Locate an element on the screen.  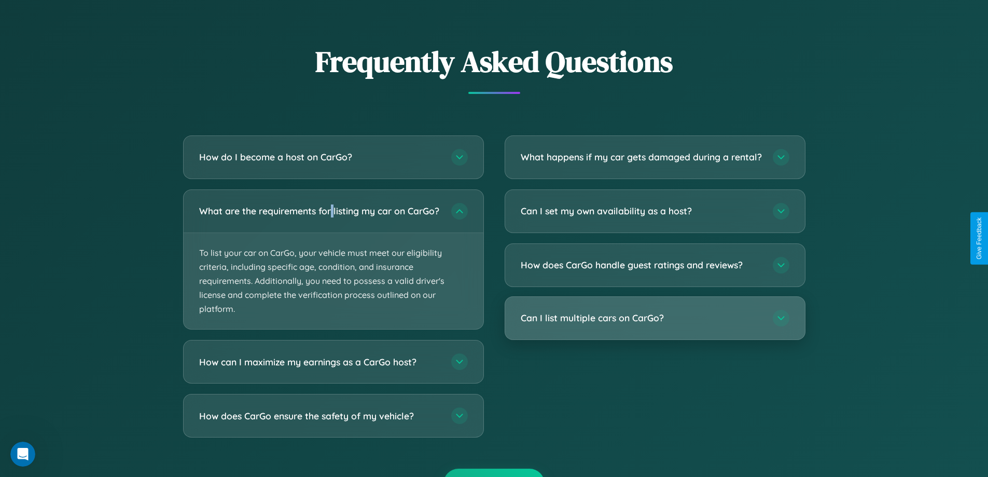
h3: How does CarGo handle guest ratings and reviews? is located at coordinates (642, 265).